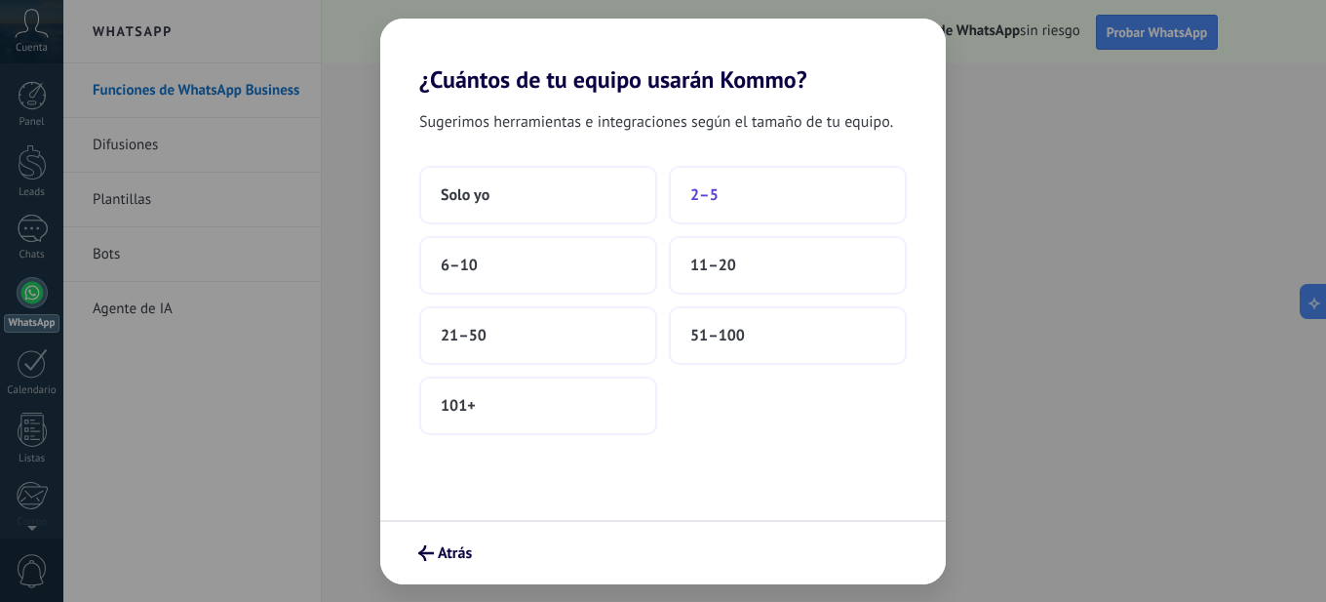  Describe the element at coordinates (704, 195) in the screenshot. I see `span: 2–5` at that location.